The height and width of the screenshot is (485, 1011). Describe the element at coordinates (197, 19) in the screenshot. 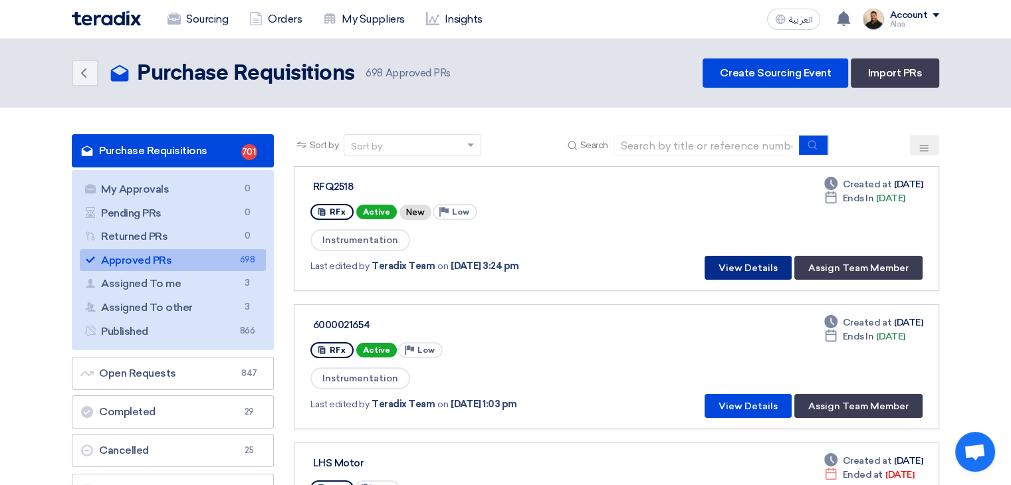

I see `a: Sourcing` at that location.